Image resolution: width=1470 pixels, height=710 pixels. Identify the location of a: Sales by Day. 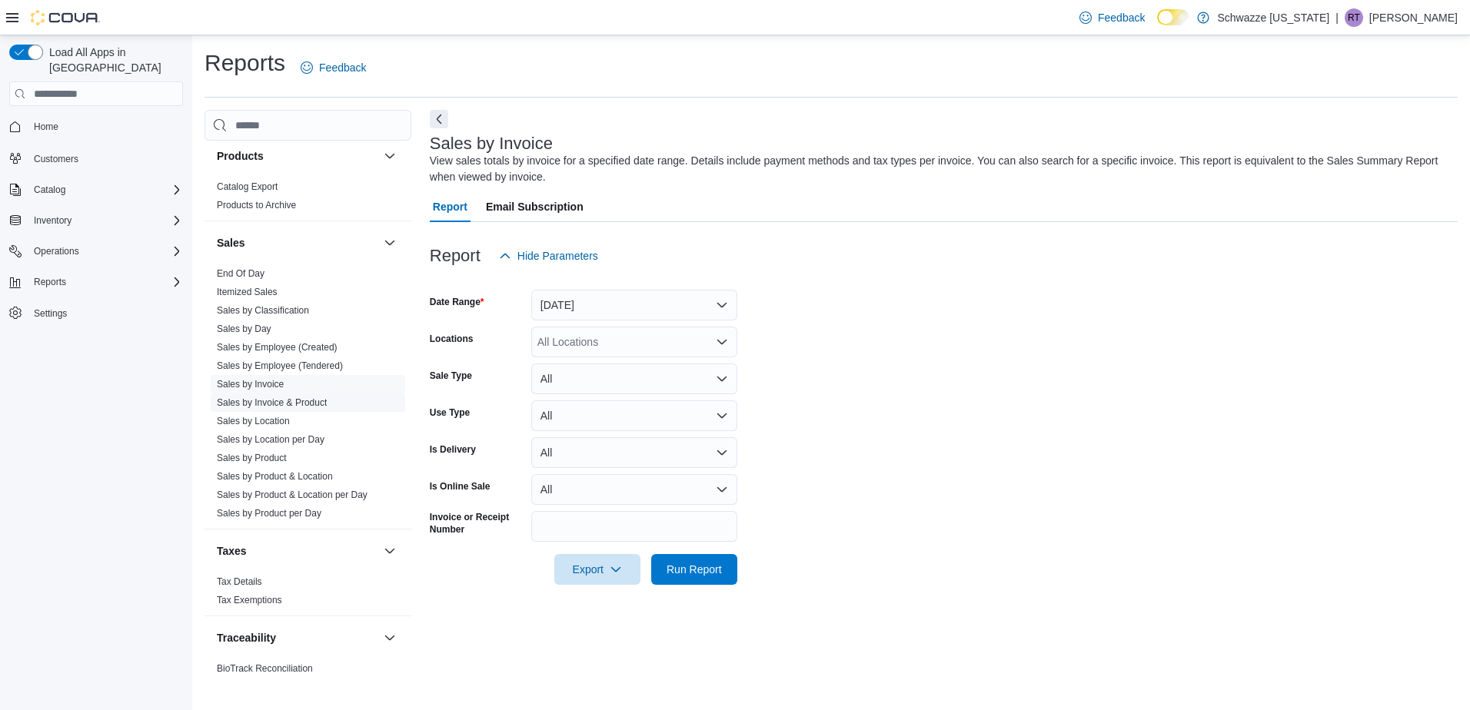
(244, 329).